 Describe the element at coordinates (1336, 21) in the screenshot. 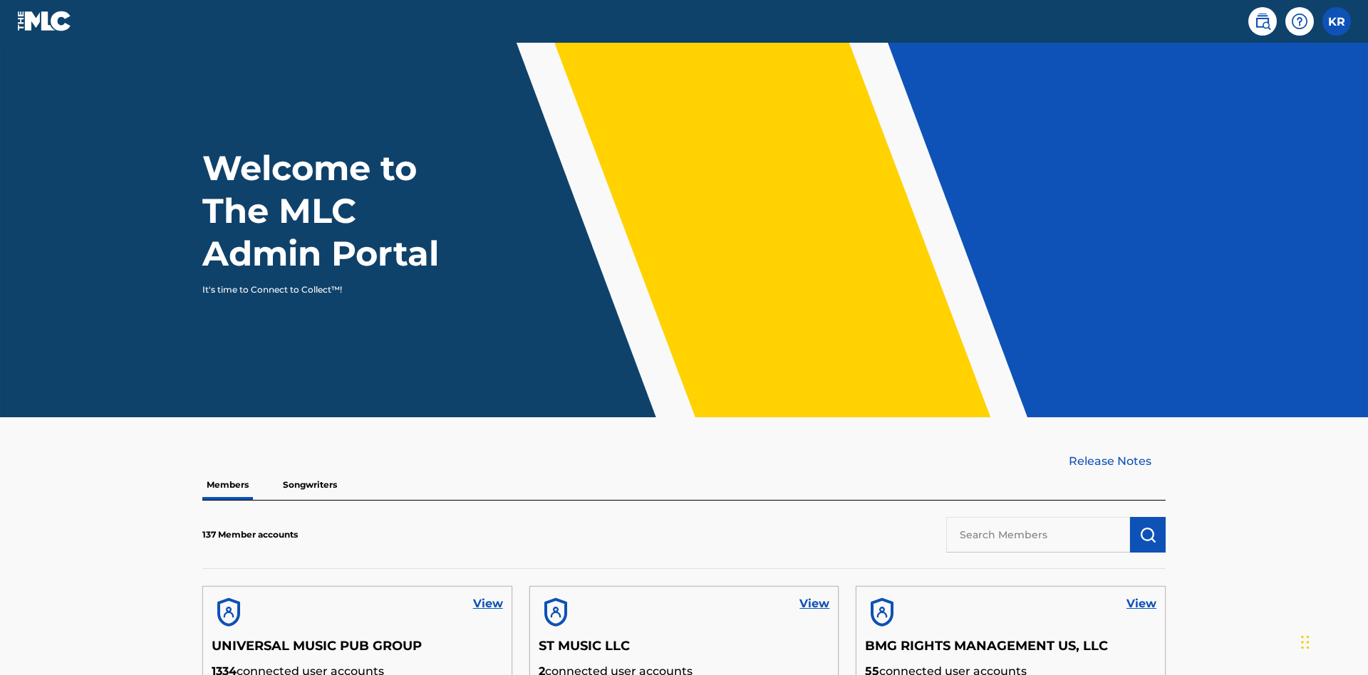

I see `div: User Menu` at that location.